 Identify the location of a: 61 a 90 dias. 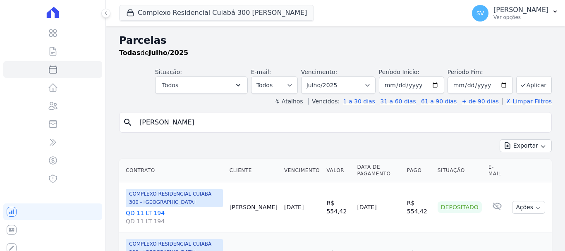
(439, 101).